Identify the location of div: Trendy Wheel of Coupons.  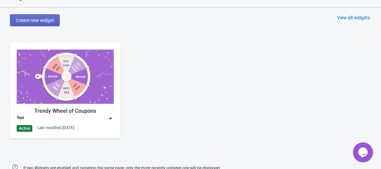
(65, 111).